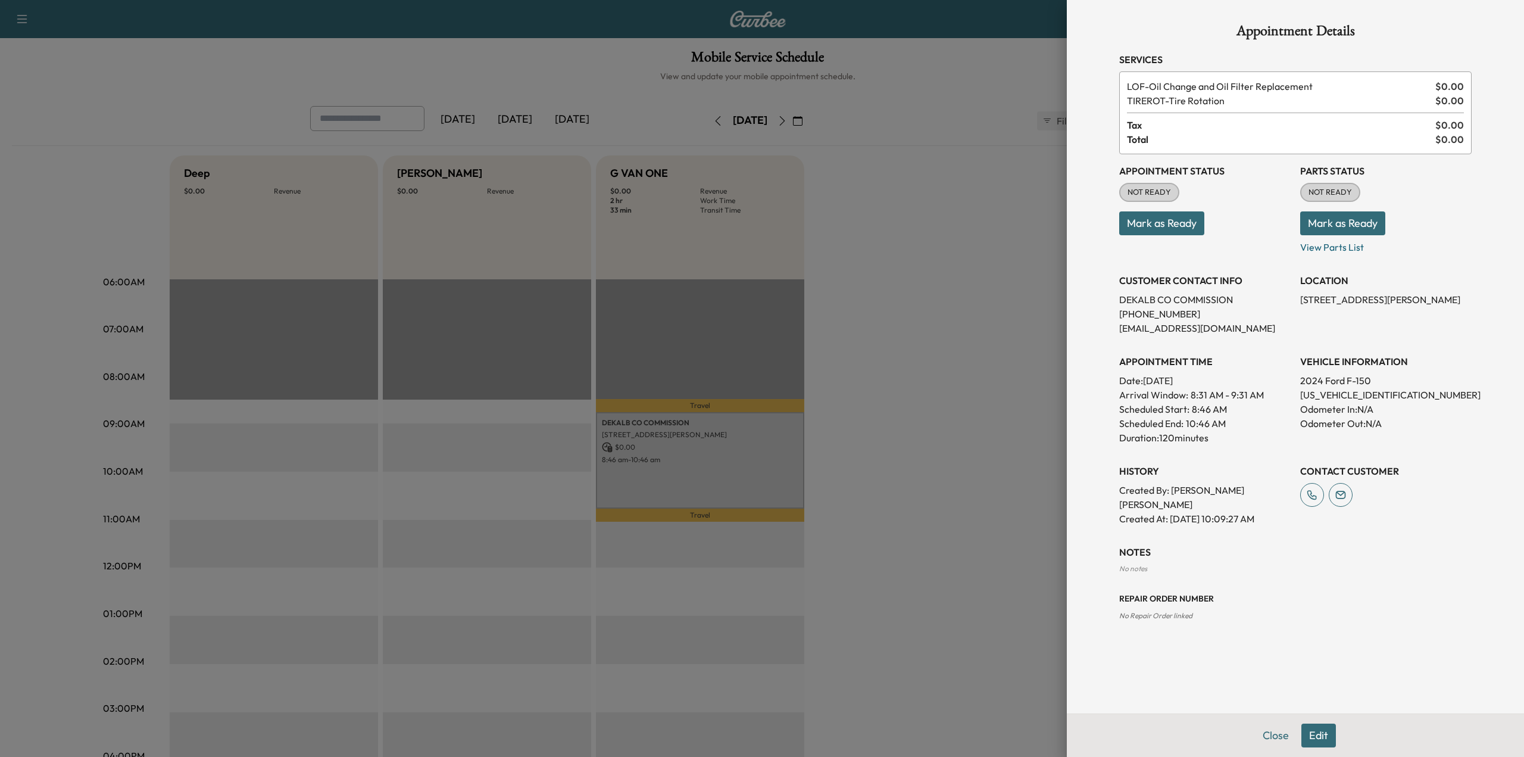 The height and width of the screenshot is (757, 1524). I want to click on button: Edit, so click(1319, 735).